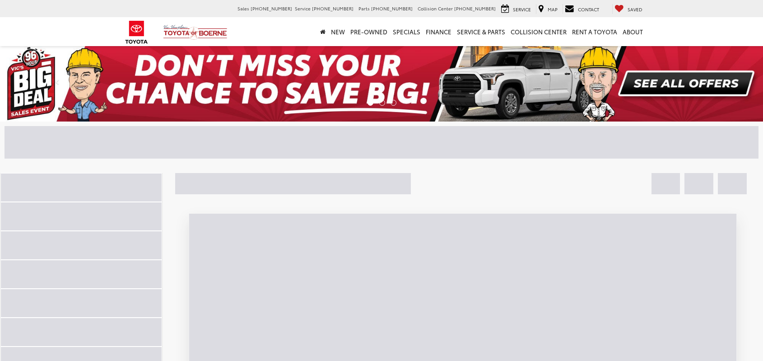 Image resolution: width=763 pixels, height=361 pixels. What do you see at coordinates (136, 32) in the screenshot?
I see `img: Toyota` at bounding box center [136, 32].